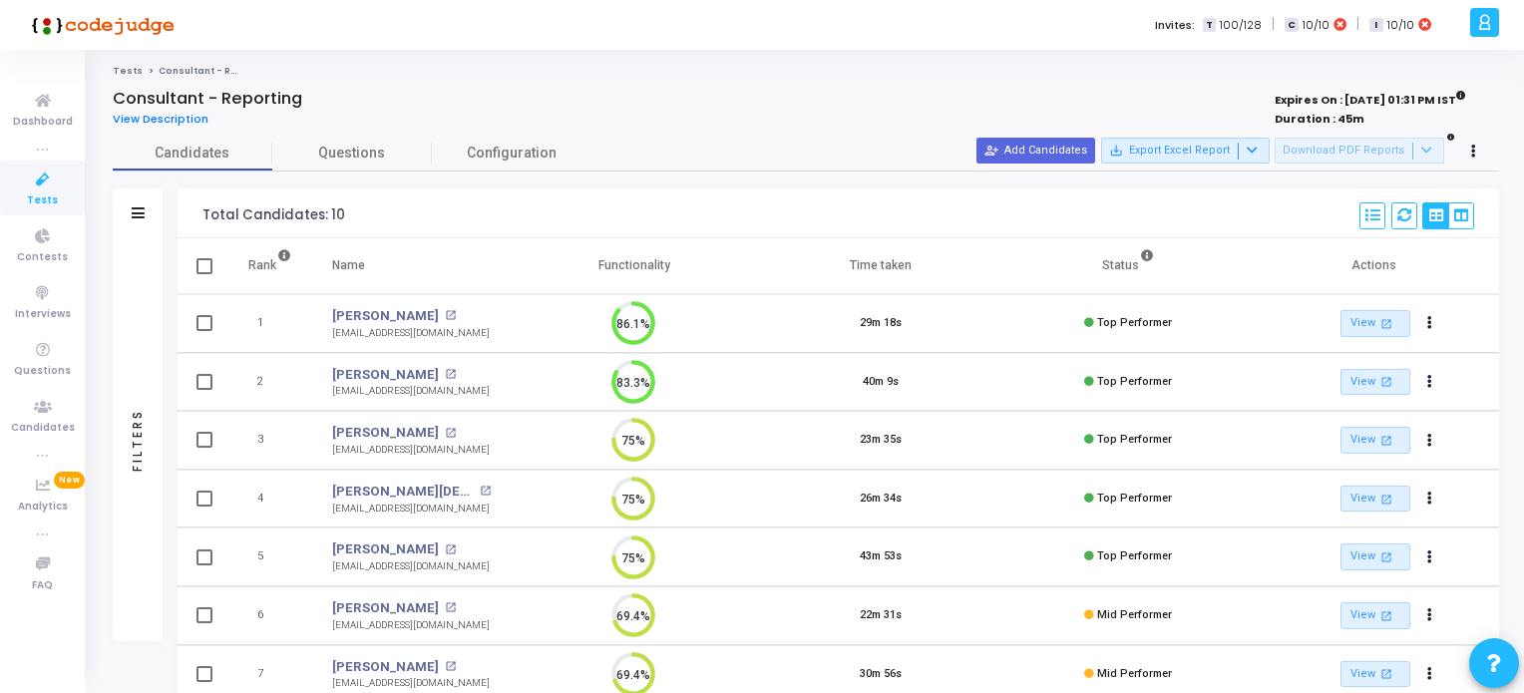 This screenshot has width=1524, height=693. I want to click on strong: Duration : 45m, so click(1319, 119).